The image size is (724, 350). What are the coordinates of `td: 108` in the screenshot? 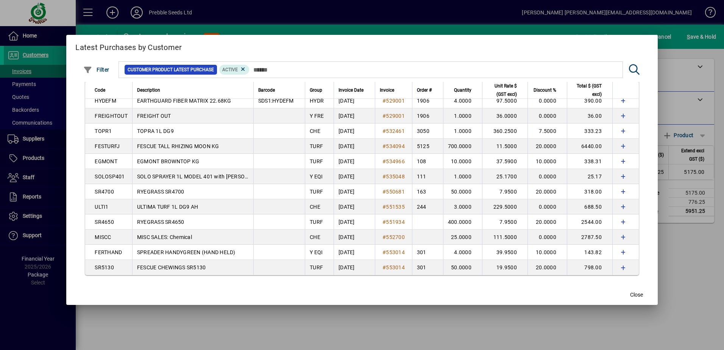 It's located at (428, 161).